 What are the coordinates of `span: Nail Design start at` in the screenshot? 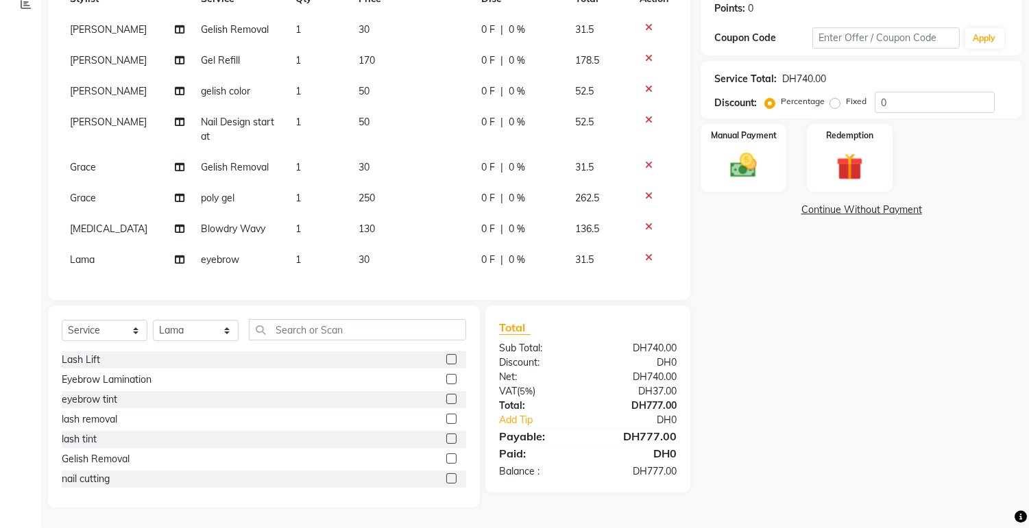 It's located at (237, 129).